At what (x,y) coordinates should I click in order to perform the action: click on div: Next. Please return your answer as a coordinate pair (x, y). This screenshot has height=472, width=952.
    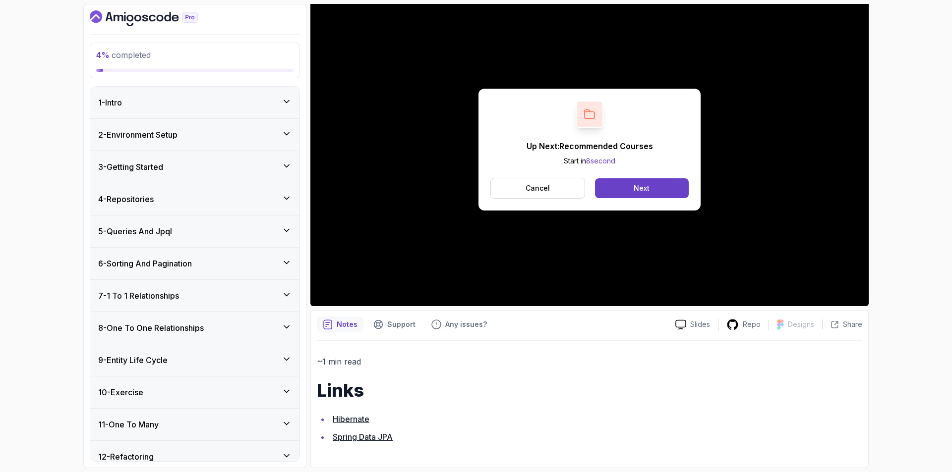
    Looking at the image, I should click on (642, 188).